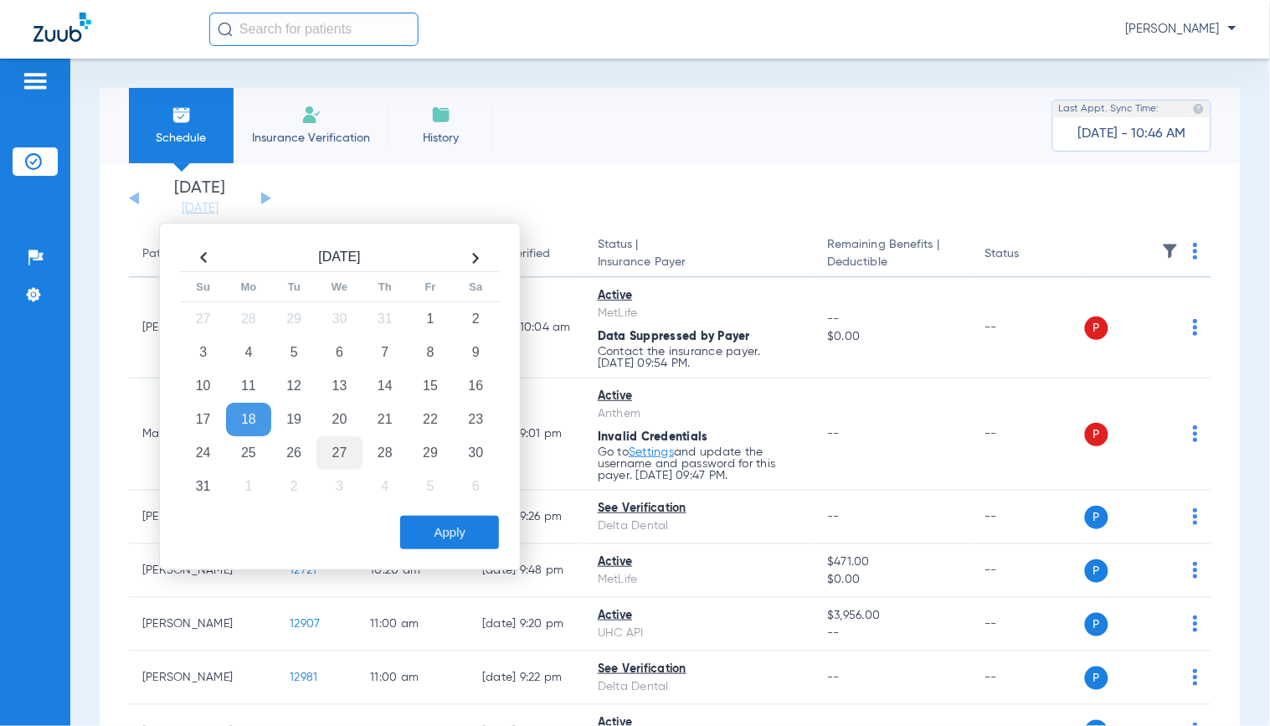 This screenshot has width=1270, height=726. What do you see at coordinates (893, 255) in the screenshot?
I see `th: Remaining Benefits |` at bounding box center [893, 255].